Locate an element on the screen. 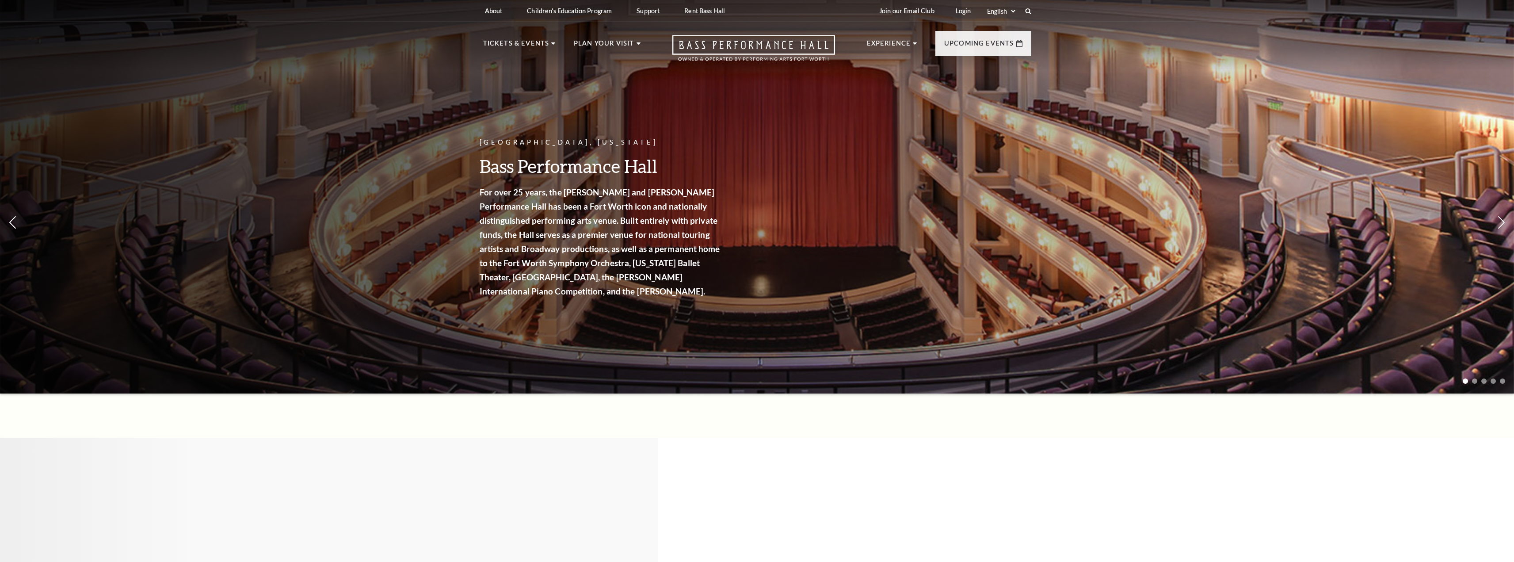 Image resolution: width=1514 pixels, height=562 pixels. p: Tickets & Events is located at coordinates (516, 46).